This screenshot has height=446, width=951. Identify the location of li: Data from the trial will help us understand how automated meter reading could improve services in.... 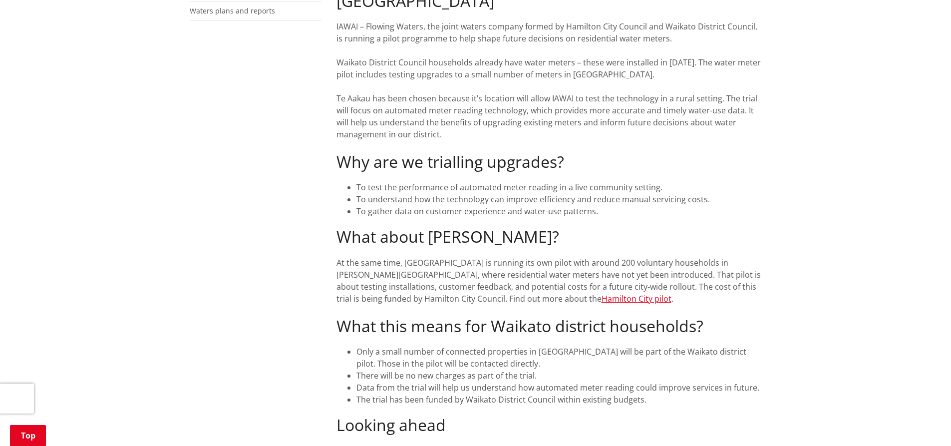
(559, 387).